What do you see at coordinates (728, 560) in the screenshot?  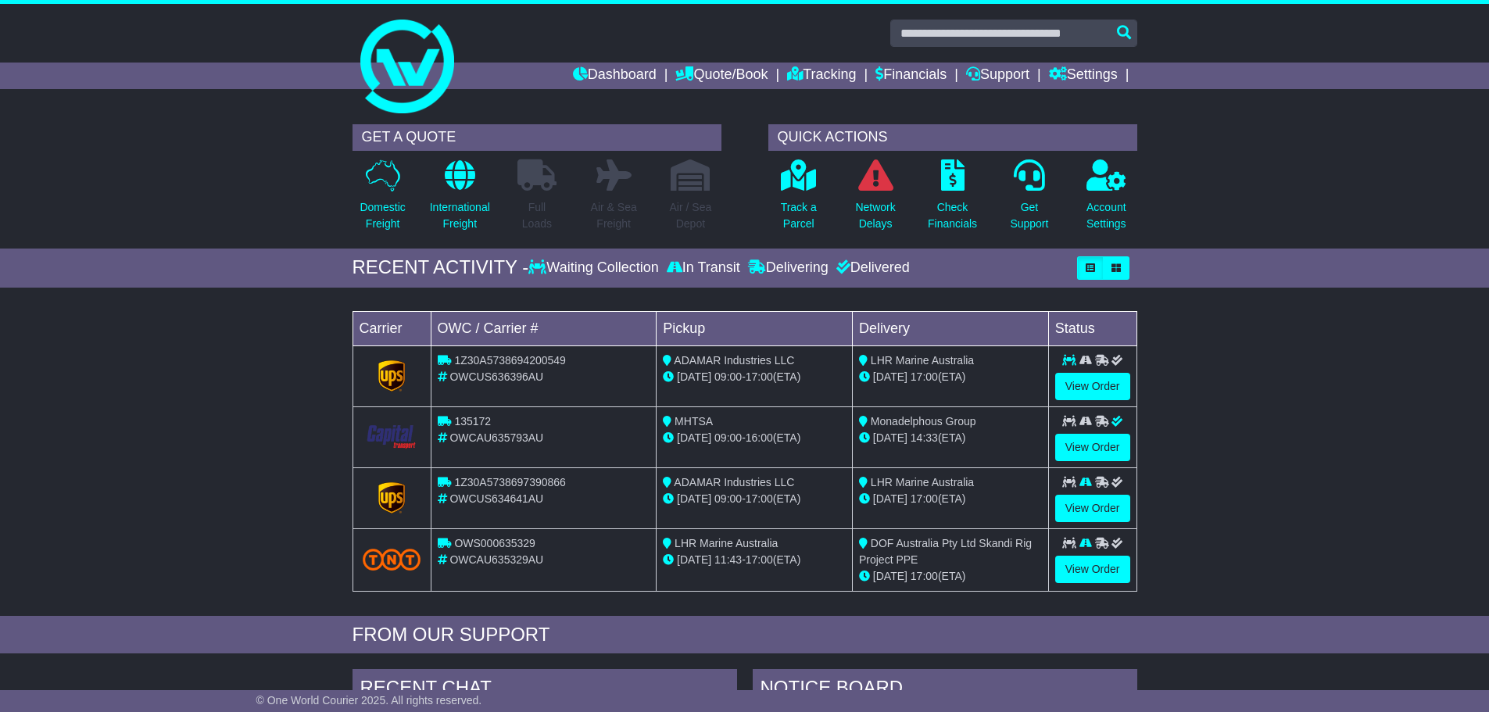 I see `span: 11:43` at bounding box center [728, 560].